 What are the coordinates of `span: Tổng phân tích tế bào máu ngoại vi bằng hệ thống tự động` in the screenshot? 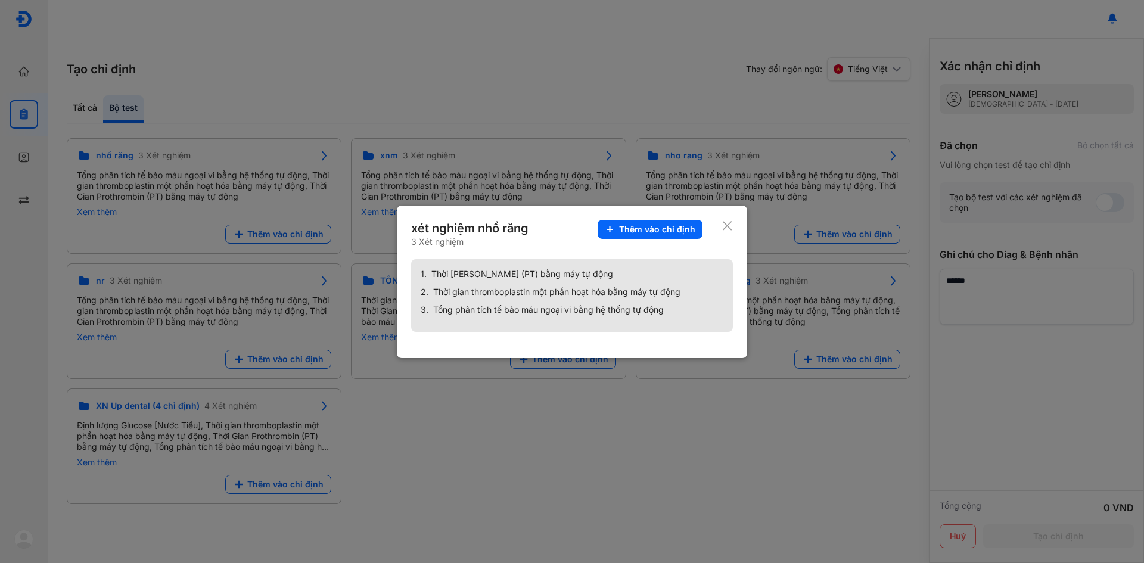 It's located at (548, 310).